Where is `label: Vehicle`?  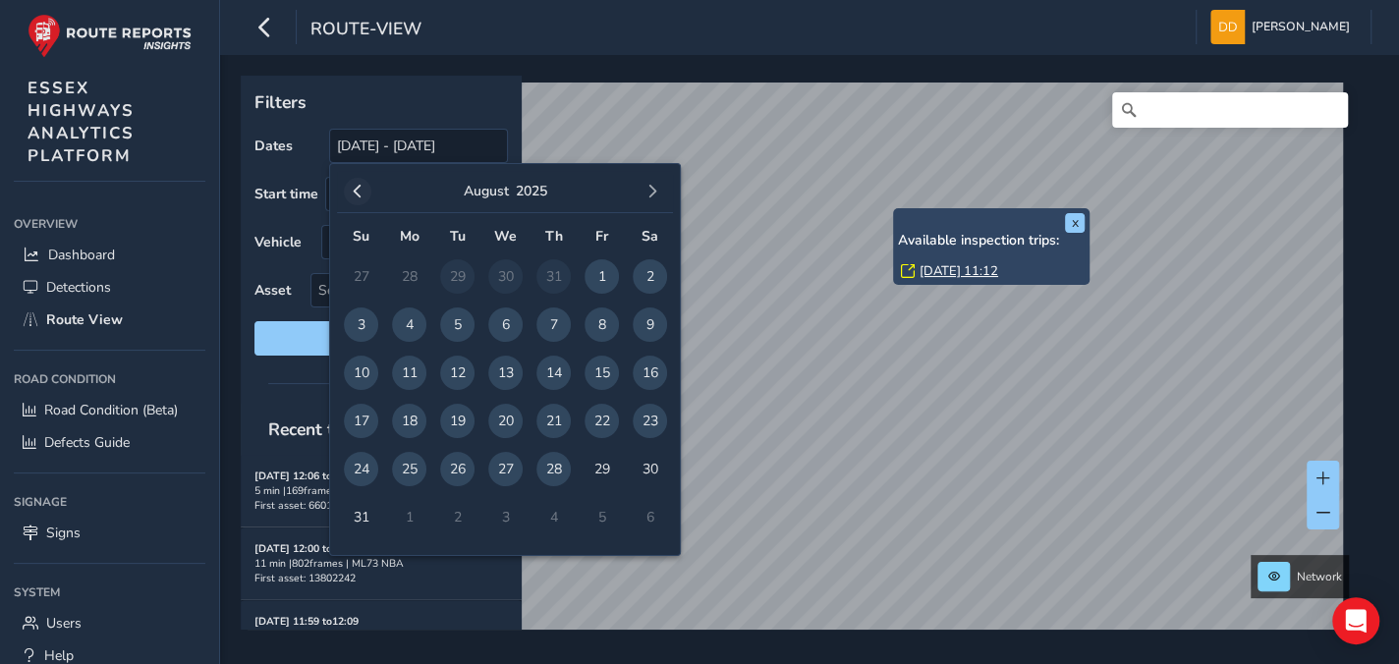 label: Vehicle is located at coordinates (278, 242).